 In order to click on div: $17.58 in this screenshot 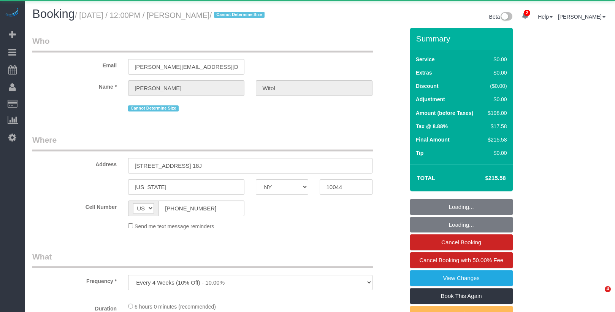, I will do `click(495, 126)`.